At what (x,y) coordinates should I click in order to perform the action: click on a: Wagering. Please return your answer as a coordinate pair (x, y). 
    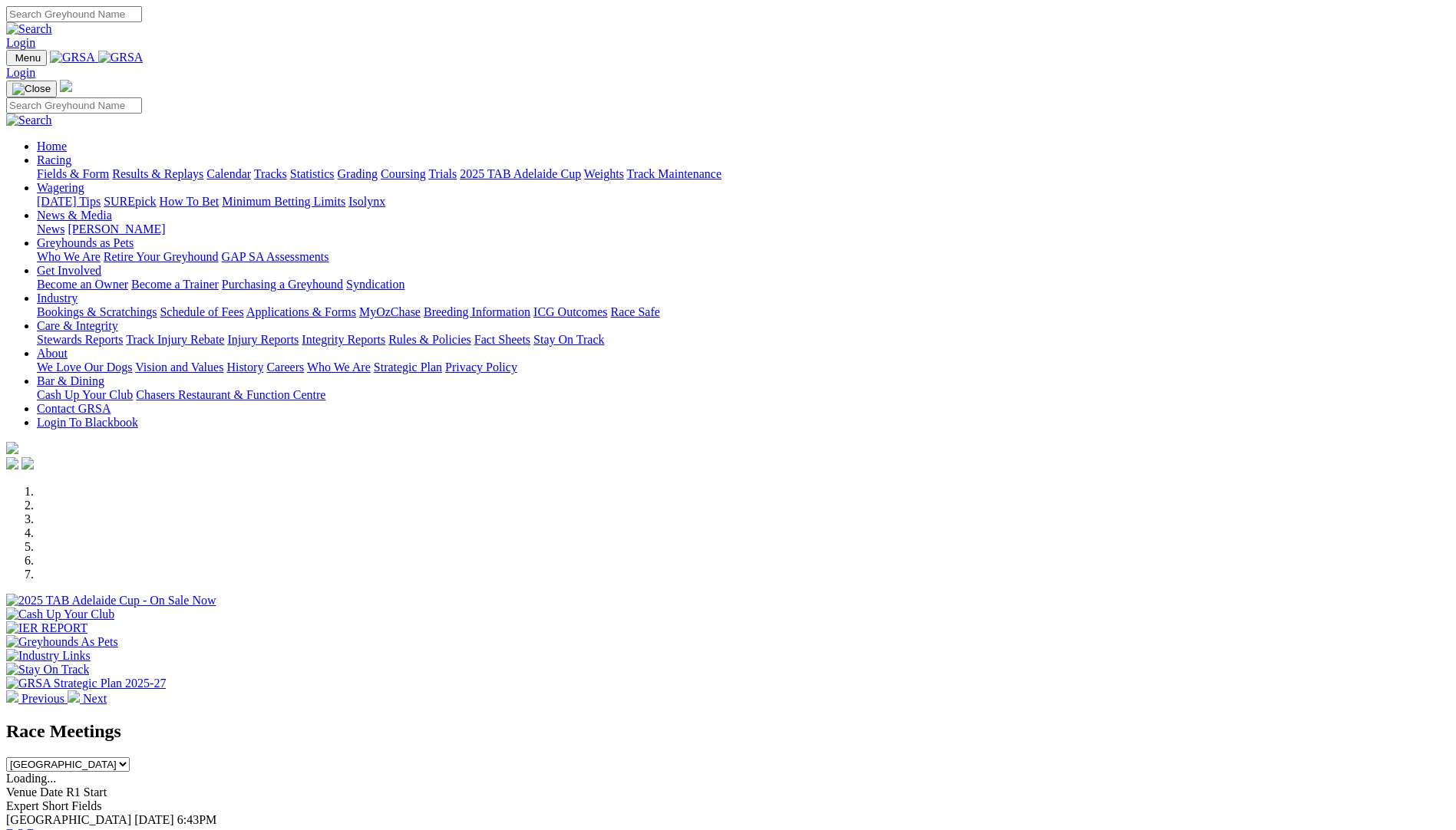
    Looking at the image, I should click on (61, 187).